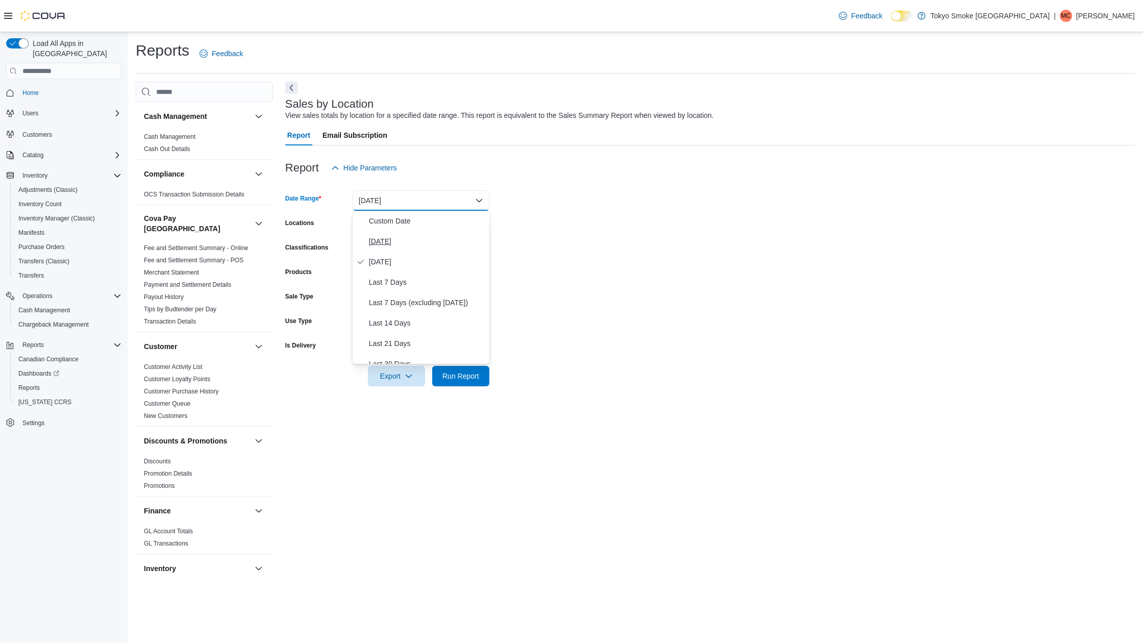 The image size is (1143, 643). Describe the element at coordinates (162, 51) in the screenshot. I see `h1: Reports` at that location.